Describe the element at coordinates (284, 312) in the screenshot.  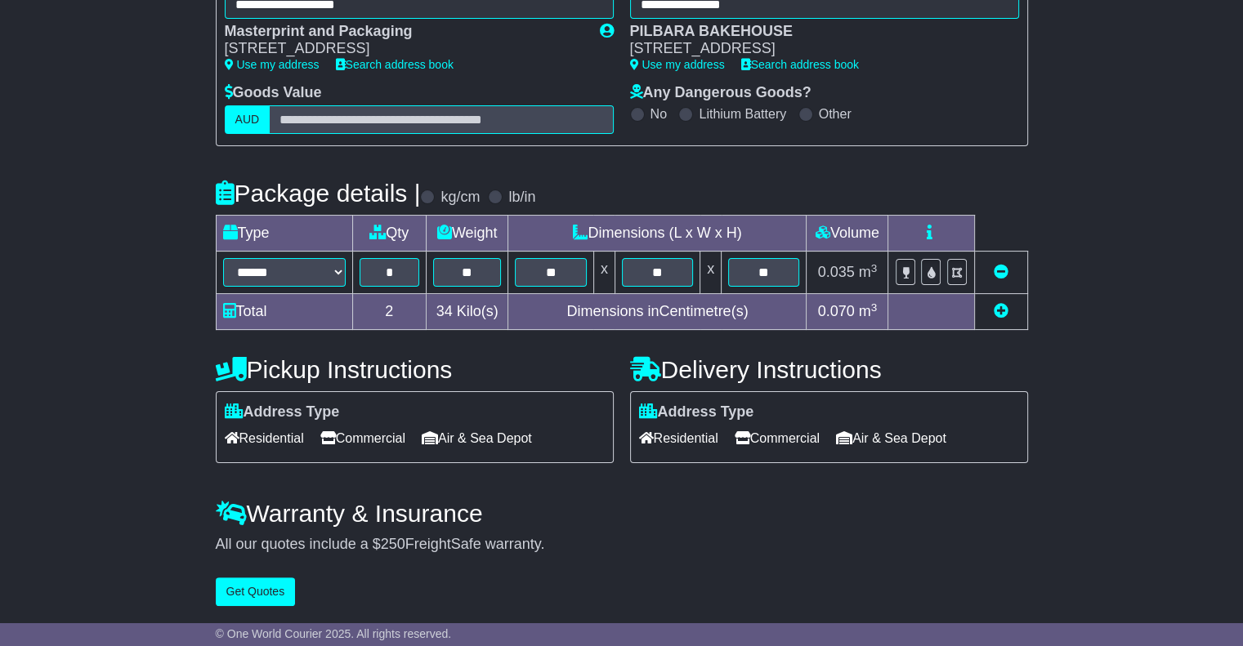
I see `td: Total` at that location.